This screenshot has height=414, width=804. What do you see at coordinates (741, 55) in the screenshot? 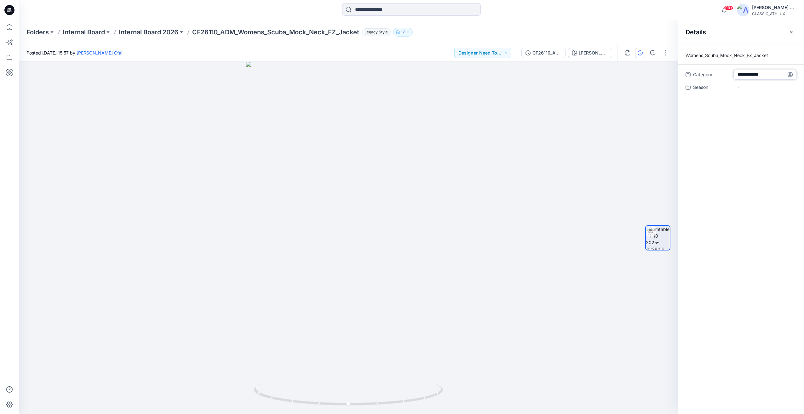
I see `p: Womens_Scuba_Mock_Neck_FZ_Jacket` at bounding box center [741, 55].